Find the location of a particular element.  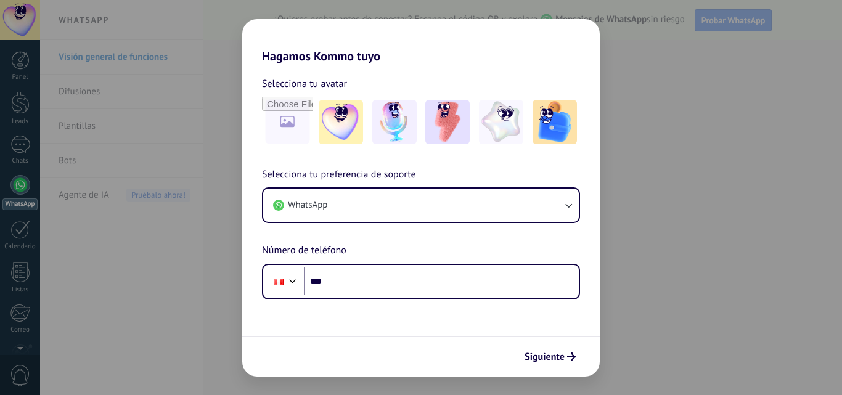

img: -1.jpeg is located at coordinates (341, 122).